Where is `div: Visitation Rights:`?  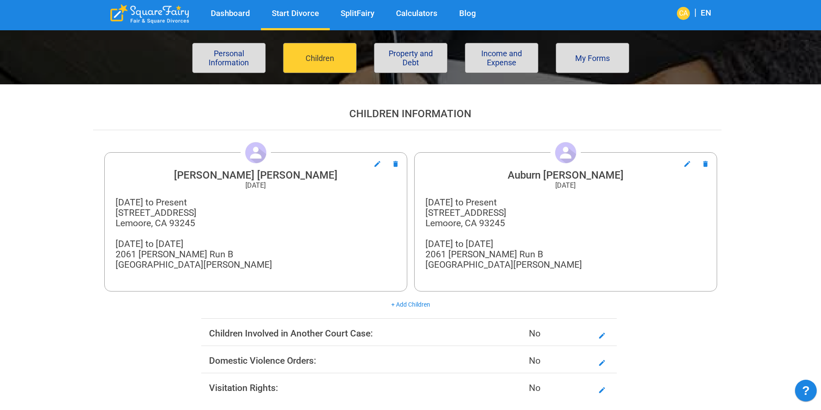 div: Visitation Rights: is located at coordinates (341, 389).